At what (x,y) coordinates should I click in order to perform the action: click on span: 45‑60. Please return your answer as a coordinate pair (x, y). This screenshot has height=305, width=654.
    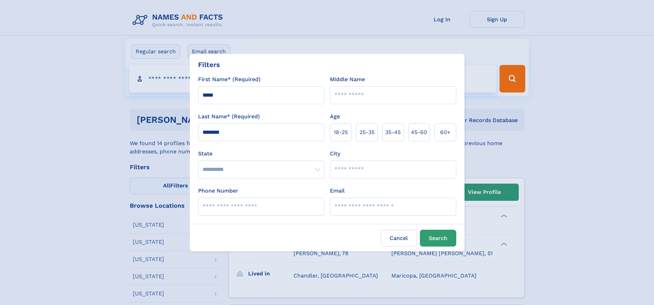
    Looking at the image, I should click on (419, 132).